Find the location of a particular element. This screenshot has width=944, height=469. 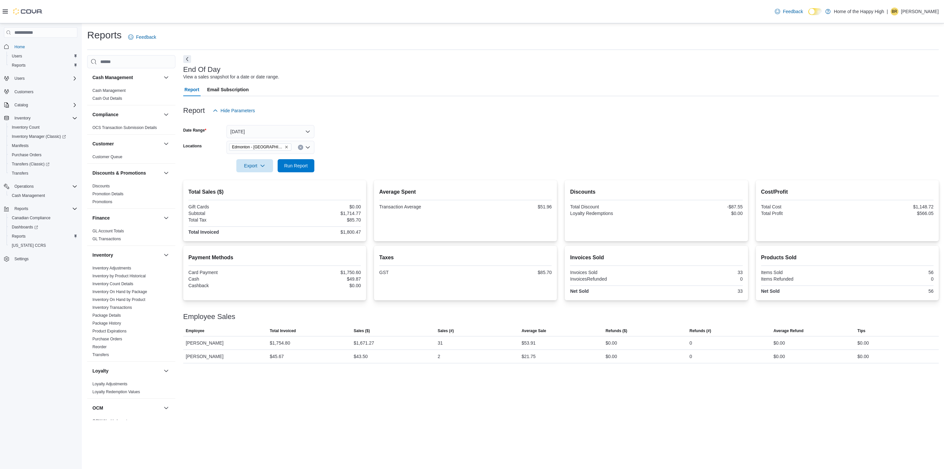

div: Cash Management is located at coordinates (131, 96).